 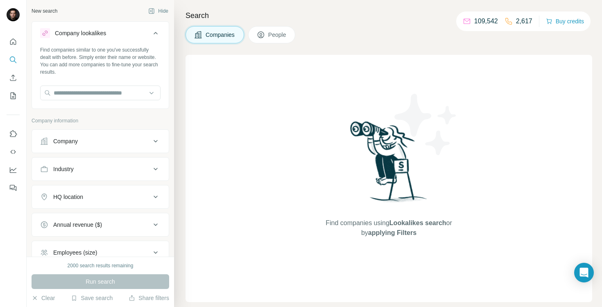 I want to click on p: 109,542, so click(x=486, y=21).